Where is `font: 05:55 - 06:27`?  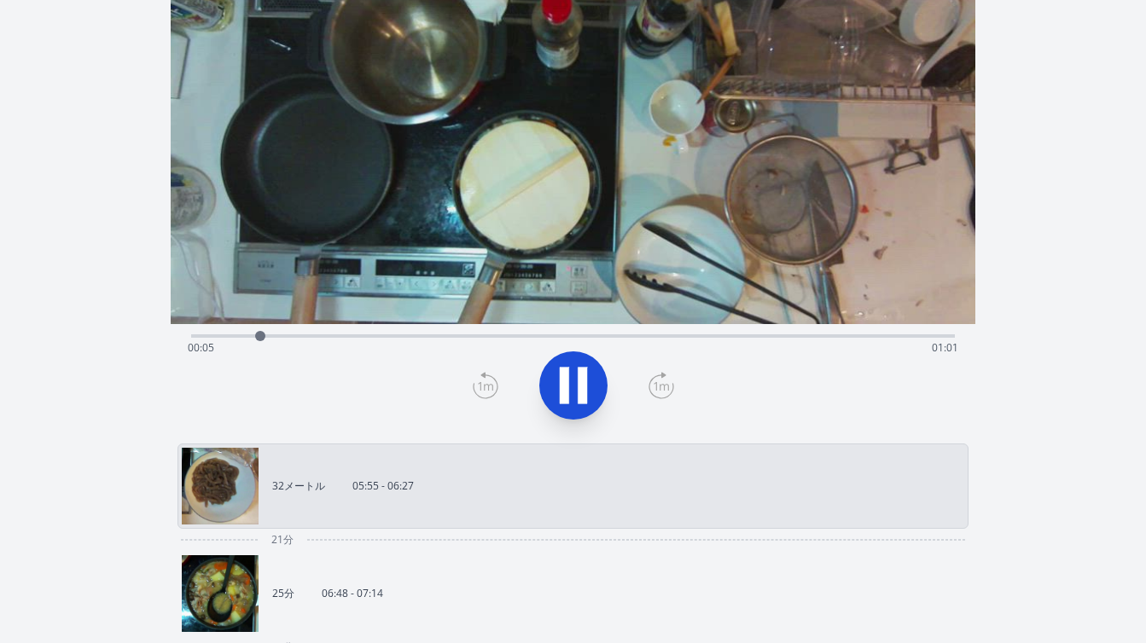 font: 05:55 - 06:27 is located at coordinates (383, 486).